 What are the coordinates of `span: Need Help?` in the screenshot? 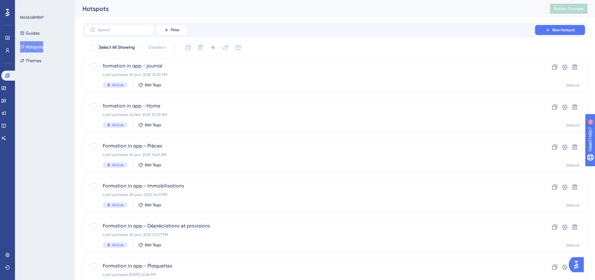 It's located at (27, 5).